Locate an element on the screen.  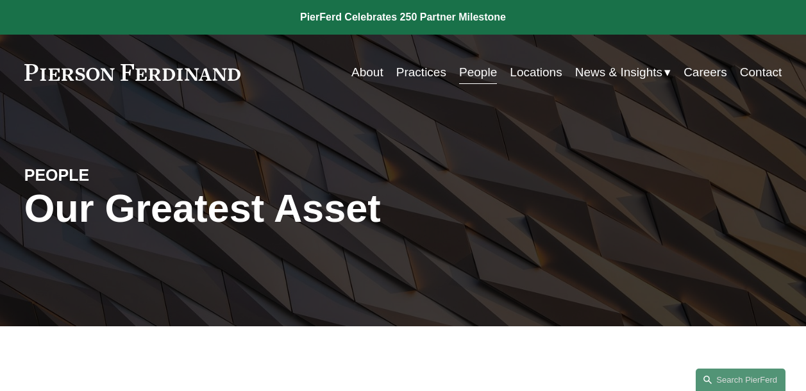
a: About is located at coordinates (367, 72).